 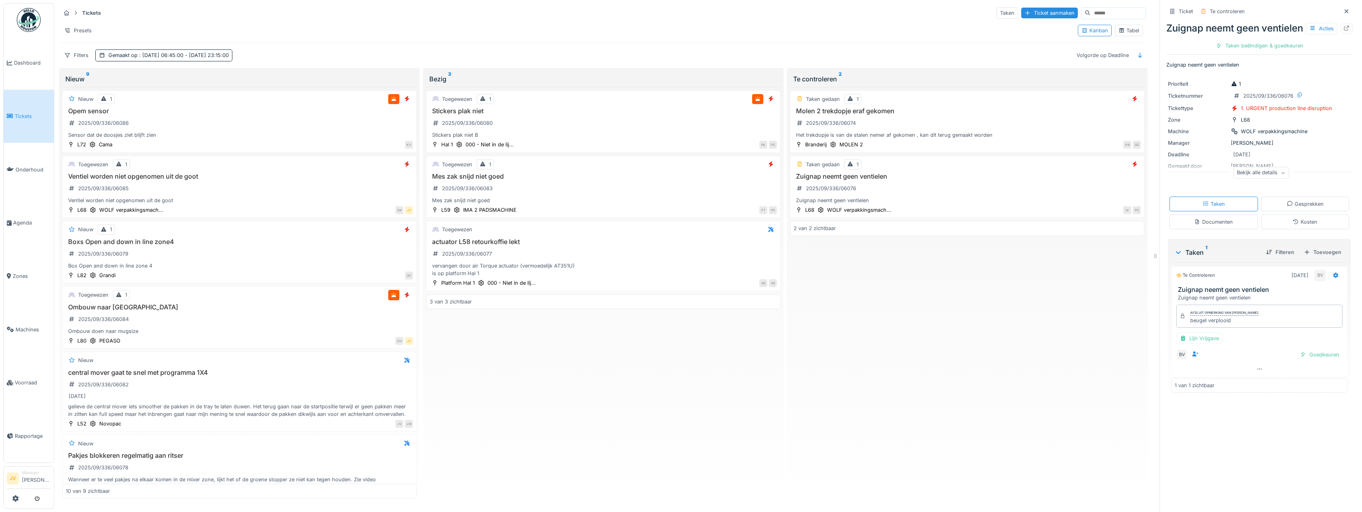 I want to click on a: Tickets, so click(x=29, y=116).